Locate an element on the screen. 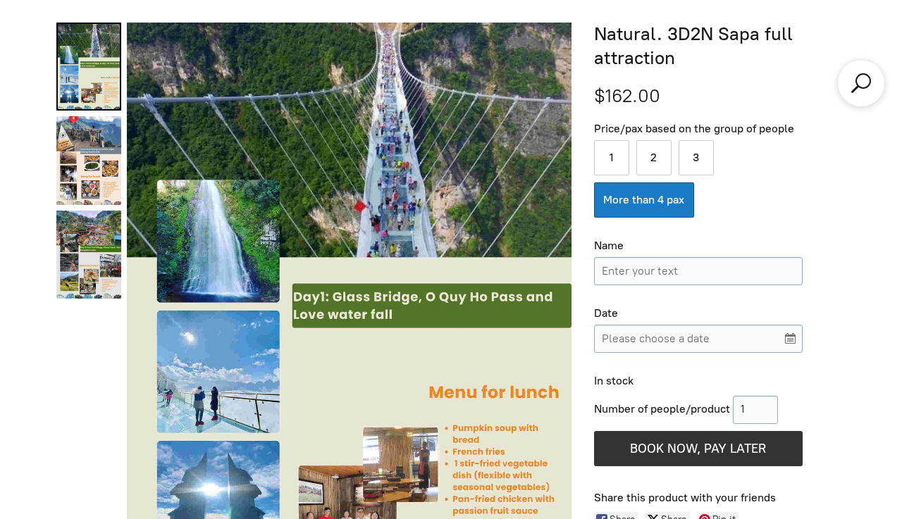 The width and height of the screenshot is (902, 519). div: Date is located at coordinates (698, 313).